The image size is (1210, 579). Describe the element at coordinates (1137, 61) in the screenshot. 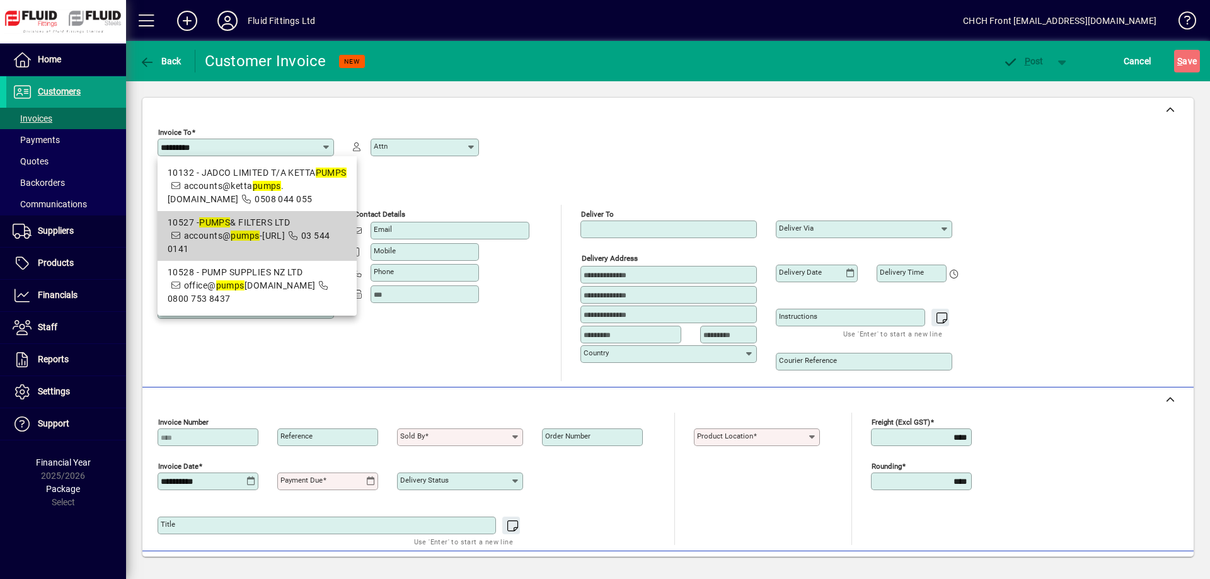

I see `span: Cancel` at that location.